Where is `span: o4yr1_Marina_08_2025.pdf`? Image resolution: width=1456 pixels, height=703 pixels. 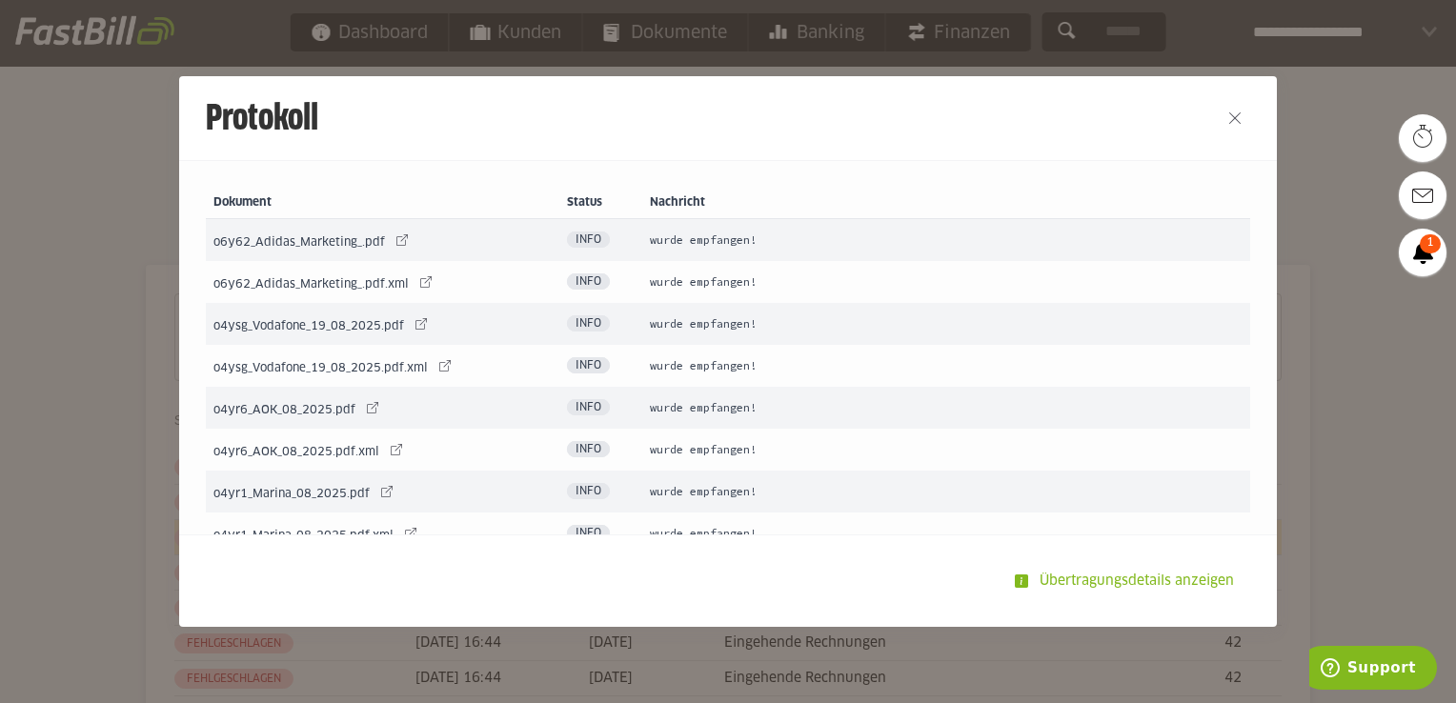 span: o4yr1_Marina_08_2025.pdf is located at coordinates (292, 494).